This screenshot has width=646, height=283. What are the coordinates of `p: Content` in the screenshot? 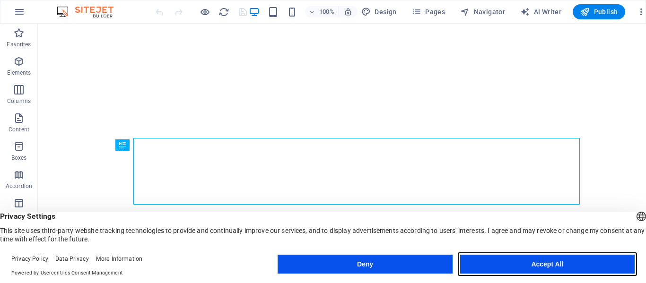 It's located at (19, 130).